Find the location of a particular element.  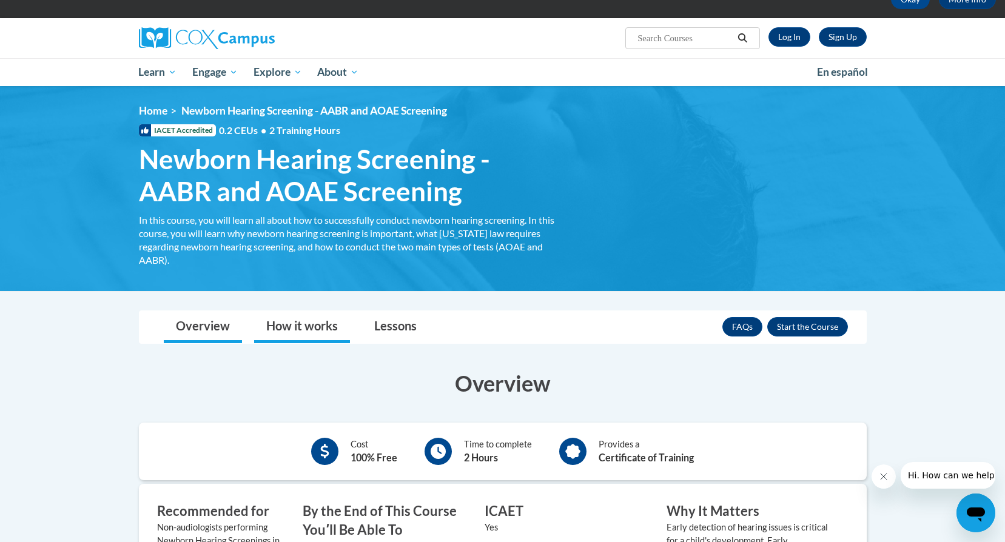

div: Time to complete is located at coordinates (498, 451).